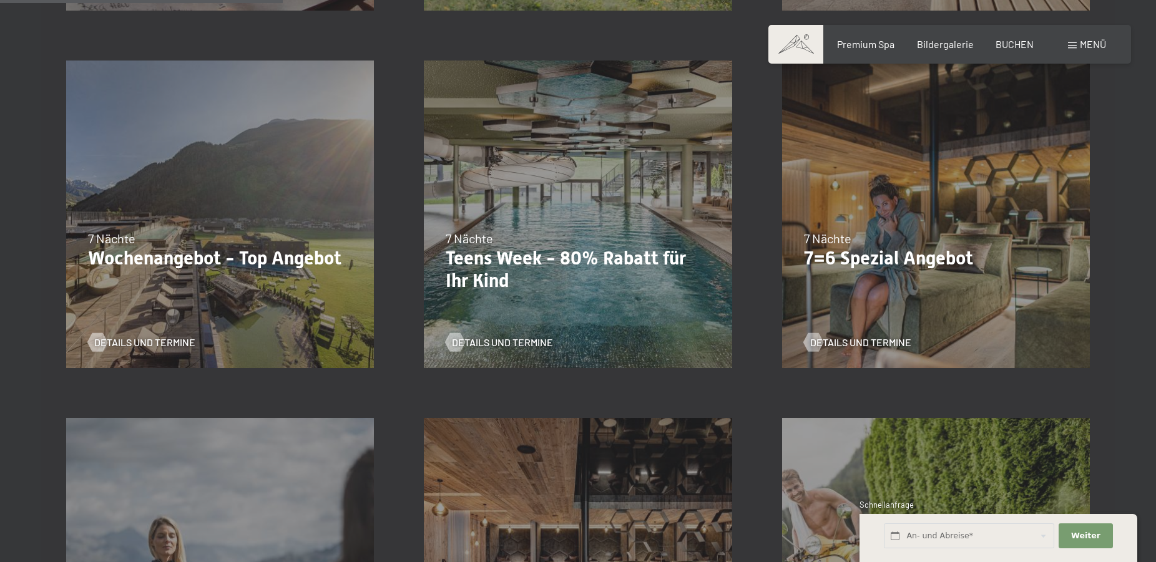 This screenshot has height=562, width=1156. What do you see at coordinates (886, 505) in the screenshot?
I see `span: Schnellanfrage` at bounding box center [886, 505].